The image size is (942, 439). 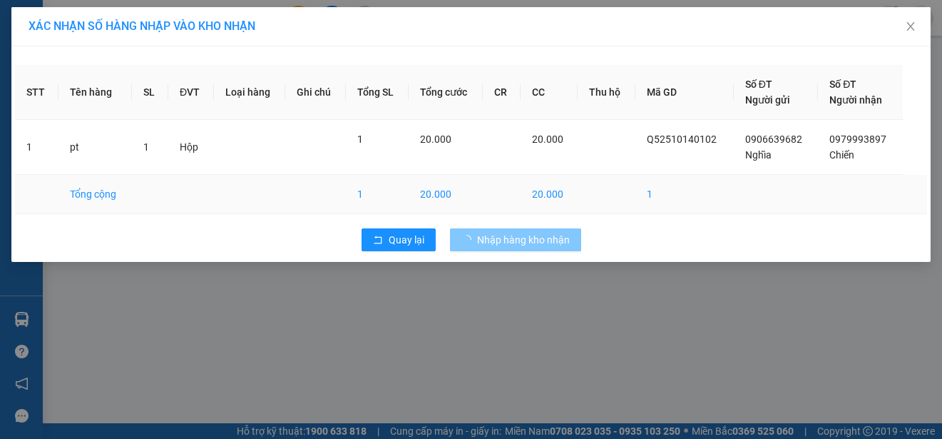 What do you see at coordinates (856, 100) in the screenshot?
I see `span: Người nhận` at bounding box center [856, 100].